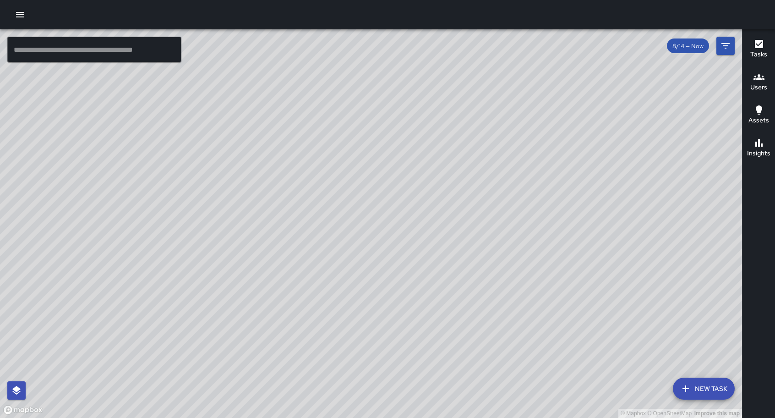  What do you see at coordinates (688, 46) in the screenshot?
I see `span: 8/14 — Now` at bounding box center [688, 46].